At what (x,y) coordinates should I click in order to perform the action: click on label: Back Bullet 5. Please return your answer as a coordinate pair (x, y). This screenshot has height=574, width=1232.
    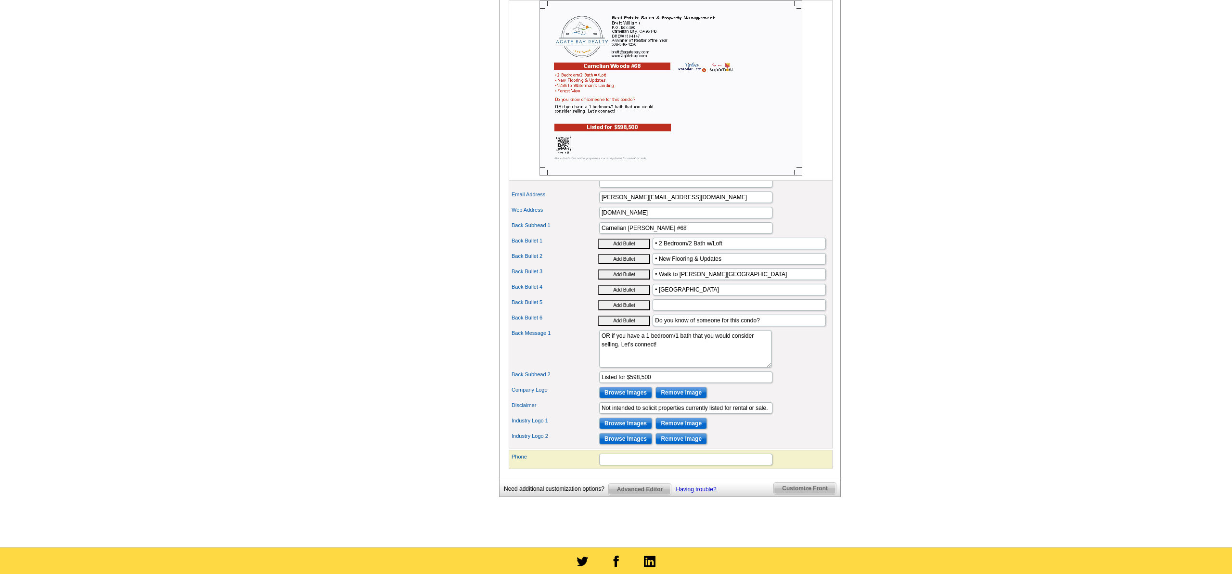
    Looking at the image, I should click on (555, 302).